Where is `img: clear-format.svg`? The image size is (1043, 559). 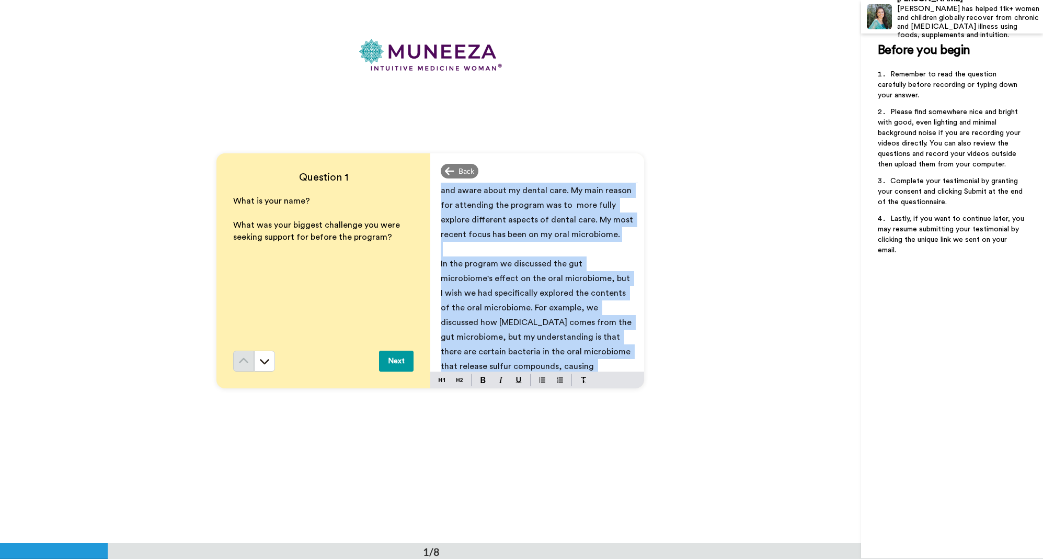 img: clear-format.svg is located at coordinates (584, 380).